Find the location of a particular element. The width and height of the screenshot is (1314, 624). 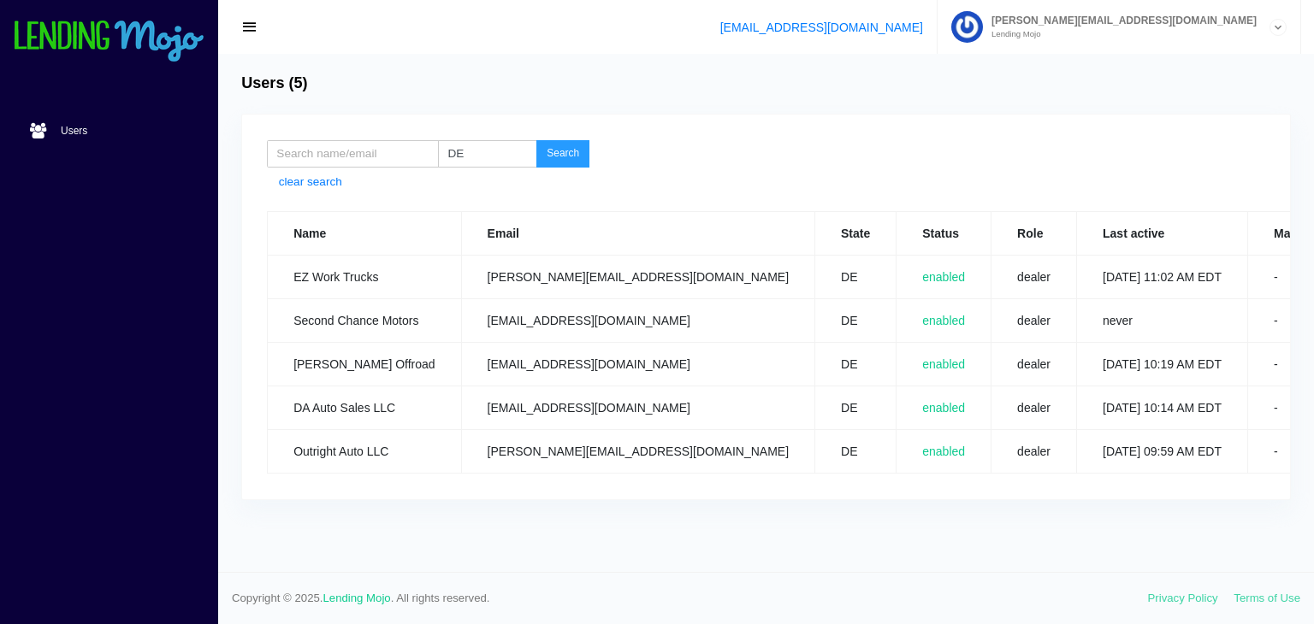

a: Privacy Policy is located at coordinates (1183, 598).